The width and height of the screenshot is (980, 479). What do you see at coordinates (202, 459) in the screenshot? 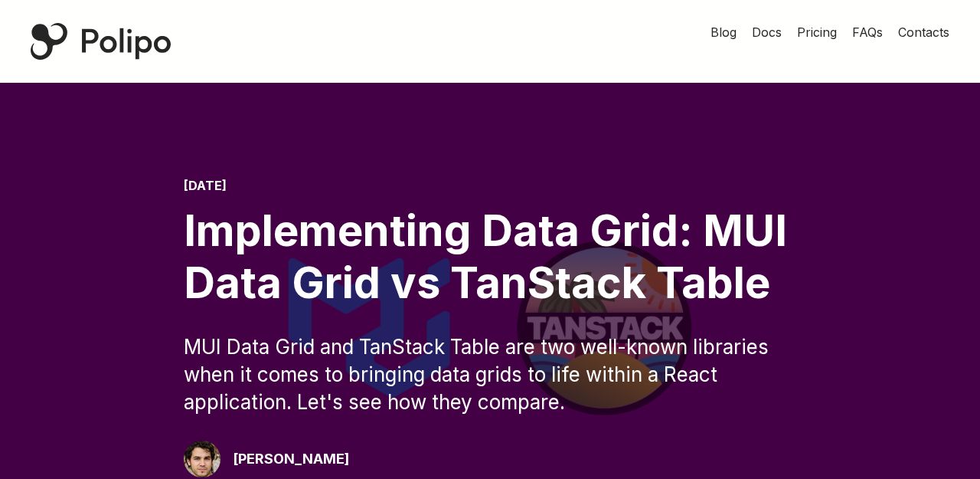
I see `img: Giorgio Pari Polipo` at bounding box center [202, 459].